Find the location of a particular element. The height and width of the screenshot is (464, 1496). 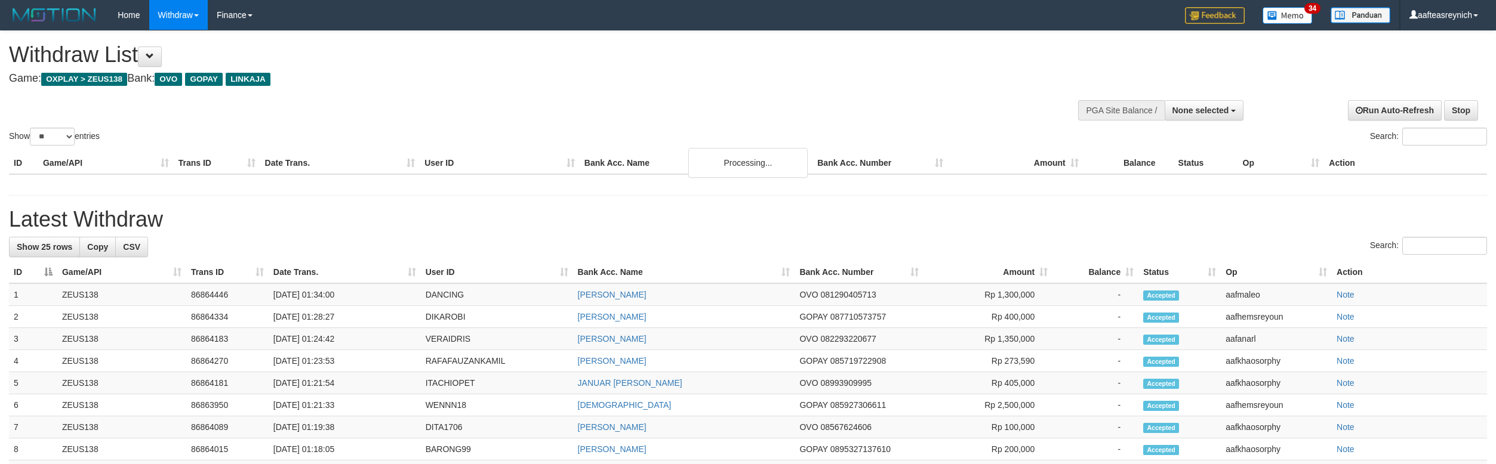

td: 5 is located at coordinates (33, 383).